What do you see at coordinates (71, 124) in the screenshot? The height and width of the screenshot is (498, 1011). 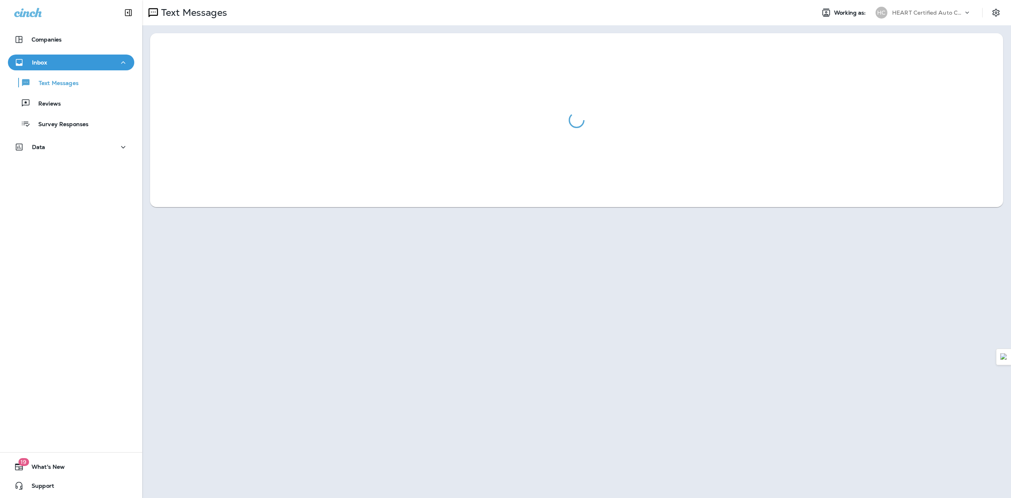 I see `button: Survey Responses` at bounding box center [71, 124].